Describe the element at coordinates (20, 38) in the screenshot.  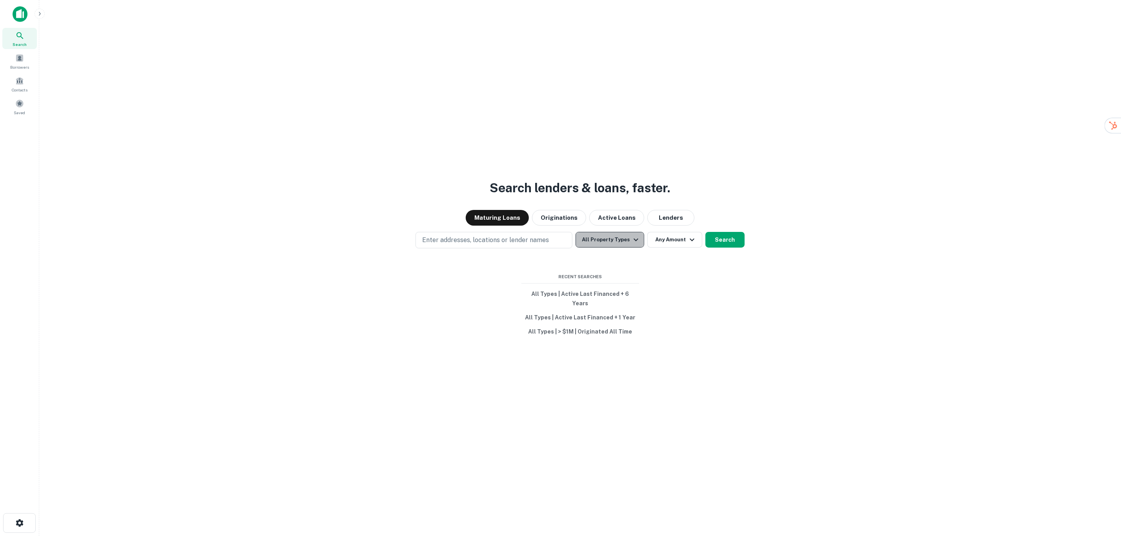
I see `a: Search` at that location.